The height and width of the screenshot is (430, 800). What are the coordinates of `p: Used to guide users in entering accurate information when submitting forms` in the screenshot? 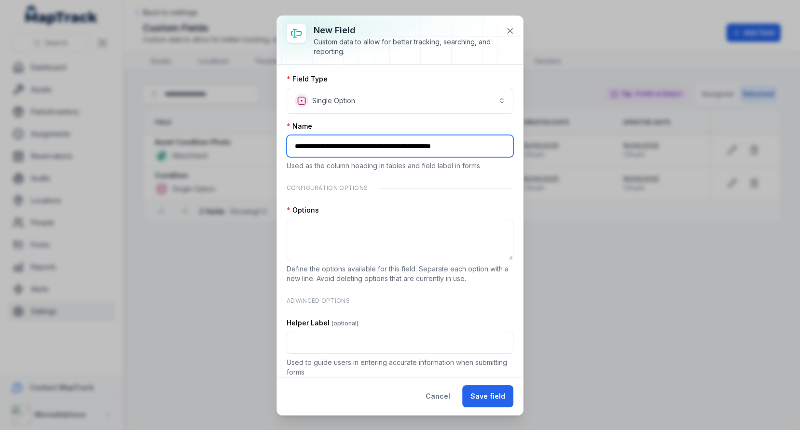 It's located at (400, 367).